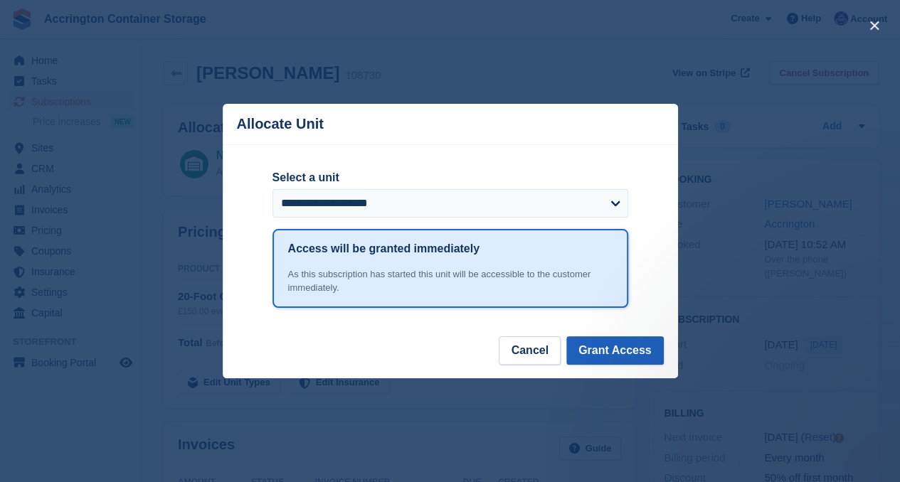 This screenshot has height=482, width=900. Describe the element at coordinates (450, 178) in the screenshot. I see `label: Select a unit` at that location.